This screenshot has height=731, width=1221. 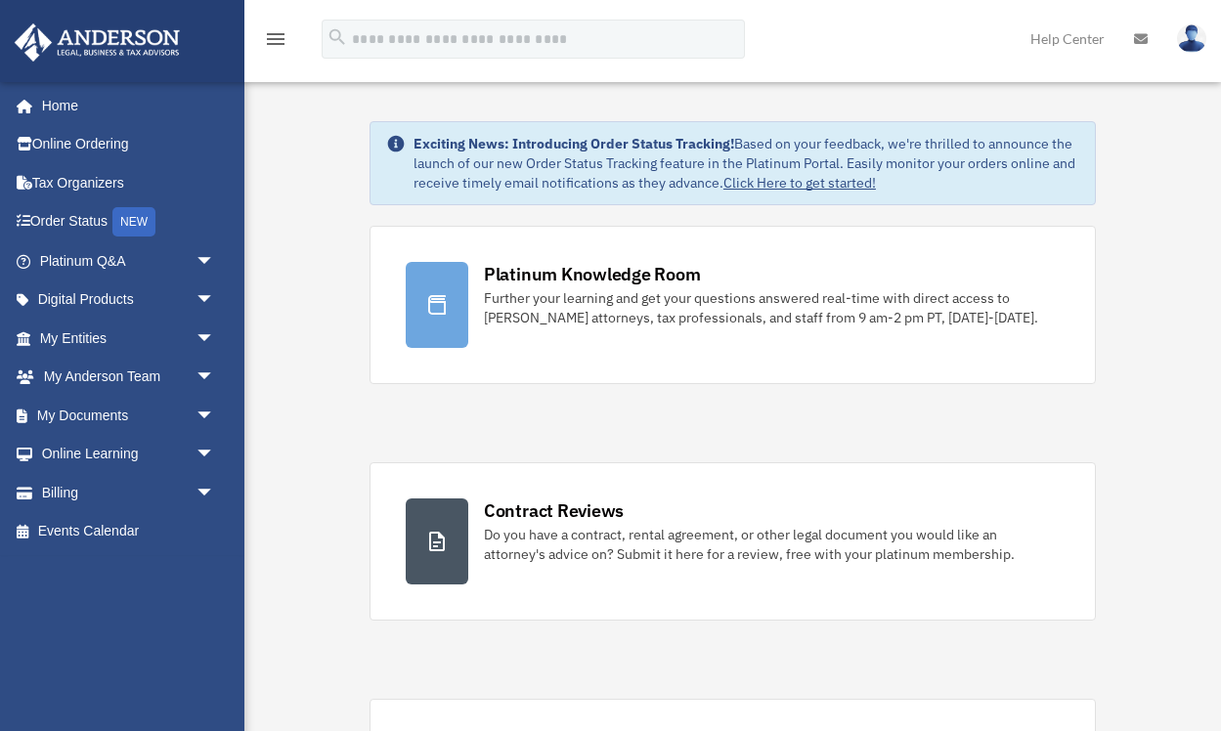 I want to click on img: Anderson Advisors Platinum Portal, so click(x=97, y=42).